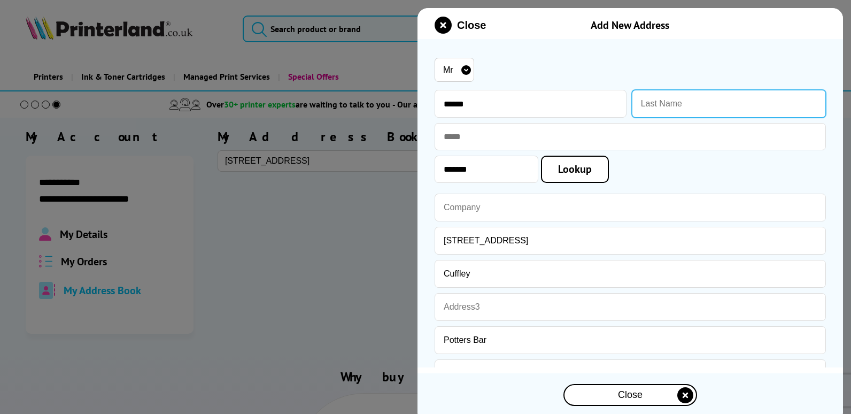 The image size is (851, 414). I want to click on input: Address2, so click(631, 274).